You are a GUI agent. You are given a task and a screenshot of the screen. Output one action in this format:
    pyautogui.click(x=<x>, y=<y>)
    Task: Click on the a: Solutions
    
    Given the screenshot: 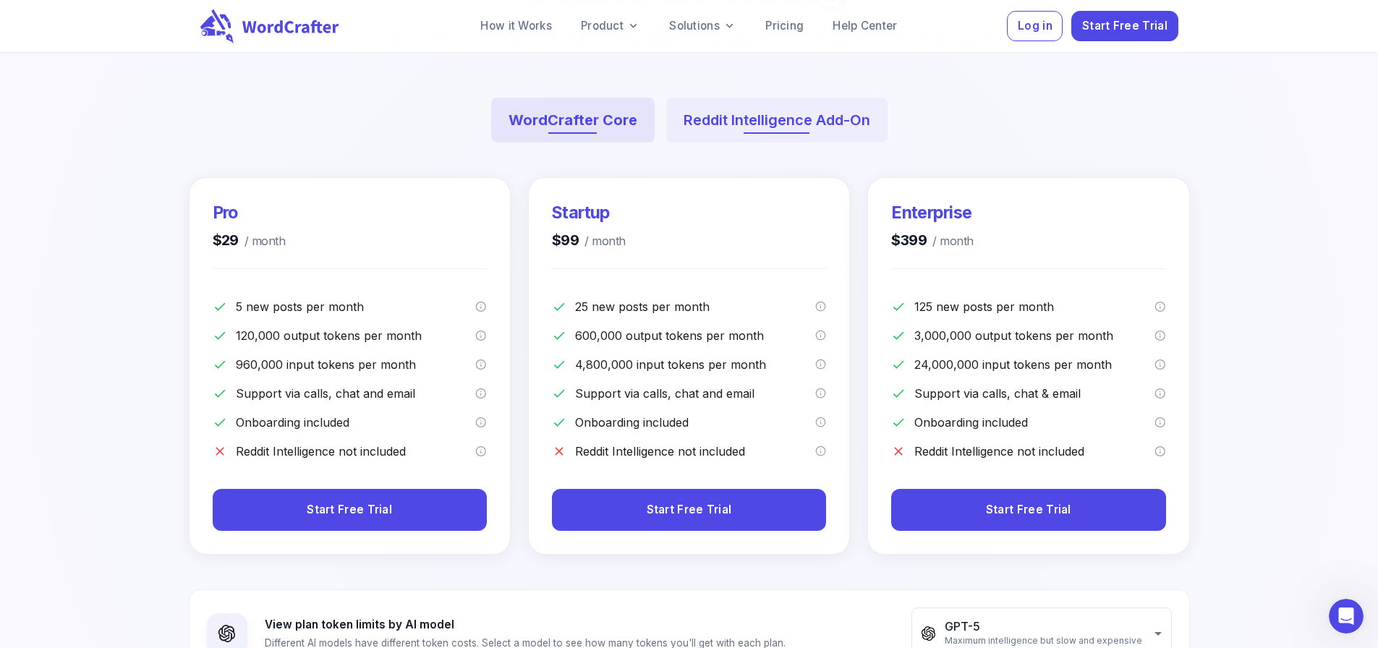 What is the action you would take?
    pyautogui.click(x=702, y=26)
    